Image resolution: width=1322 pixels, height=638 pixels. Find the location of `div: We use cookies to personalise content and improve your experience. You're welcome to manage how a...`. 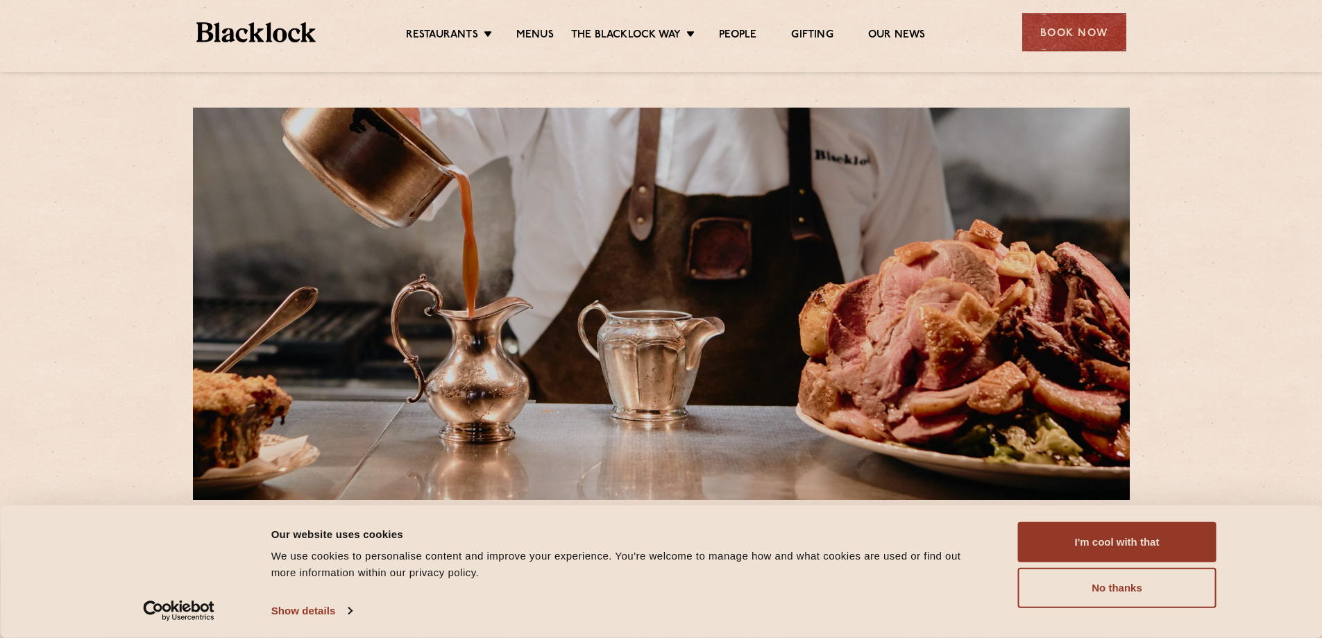

div: We use cookies to personalise content and improve your experience. You're welcome to manage how a... is located at coordinates (629, 564).